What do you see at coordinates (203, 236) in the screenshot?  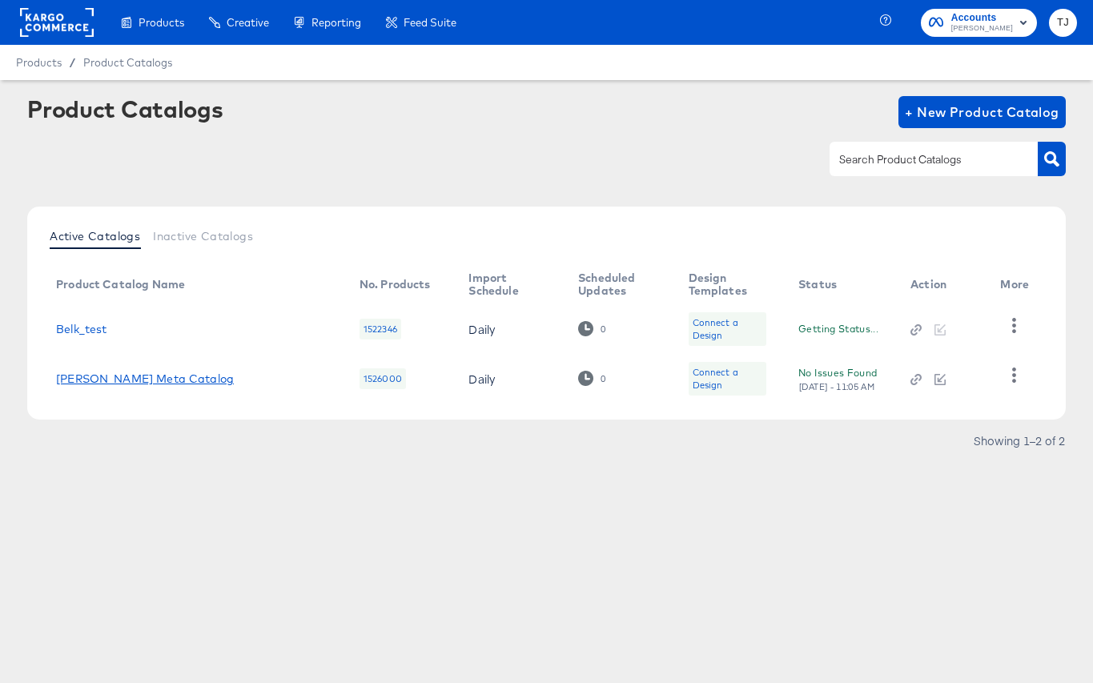 I see `span: Inactive Catalogs` at bounding box center [203, 236].